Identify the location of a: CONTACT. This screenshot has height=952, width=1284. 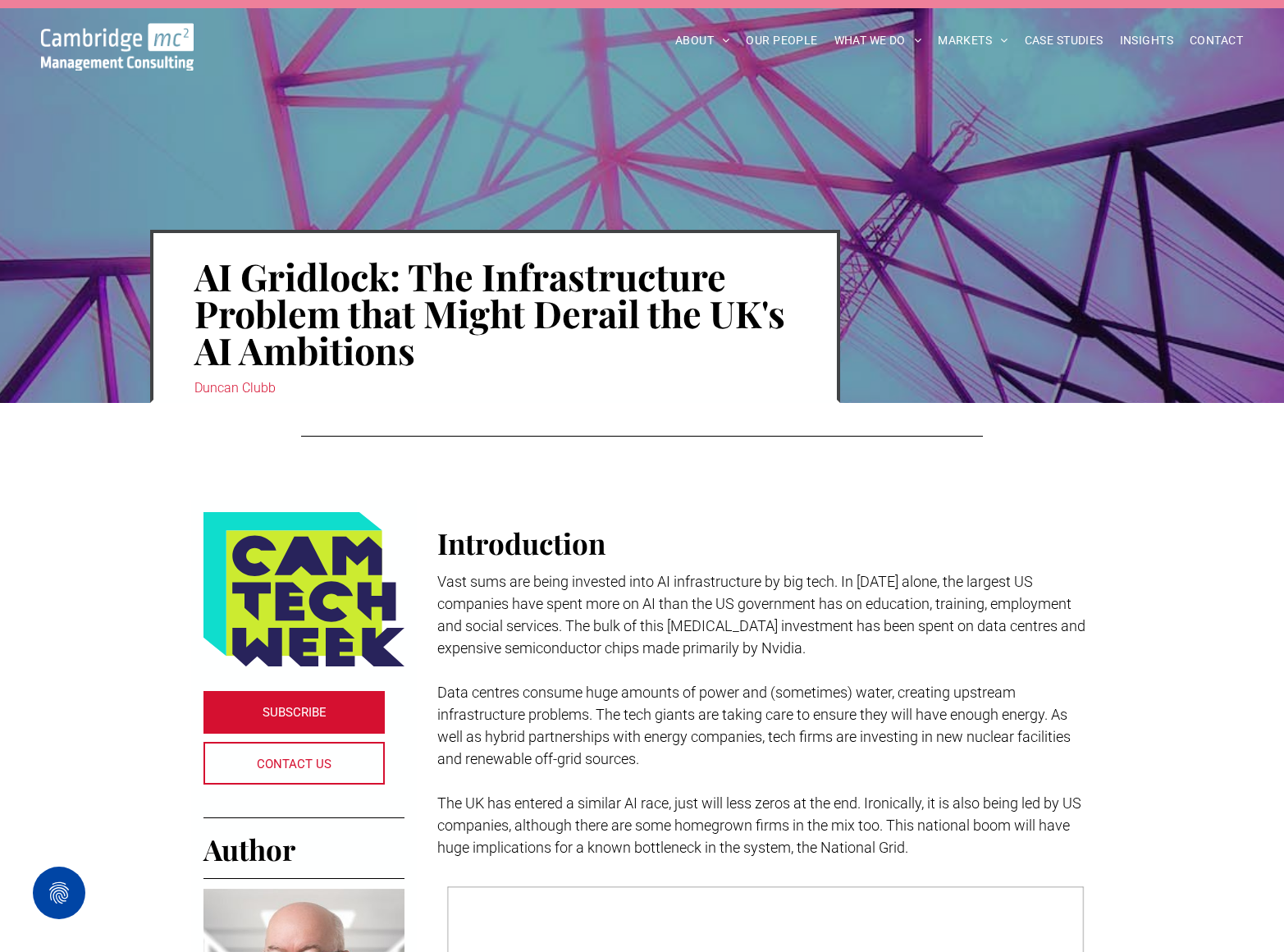
(1216, 40).